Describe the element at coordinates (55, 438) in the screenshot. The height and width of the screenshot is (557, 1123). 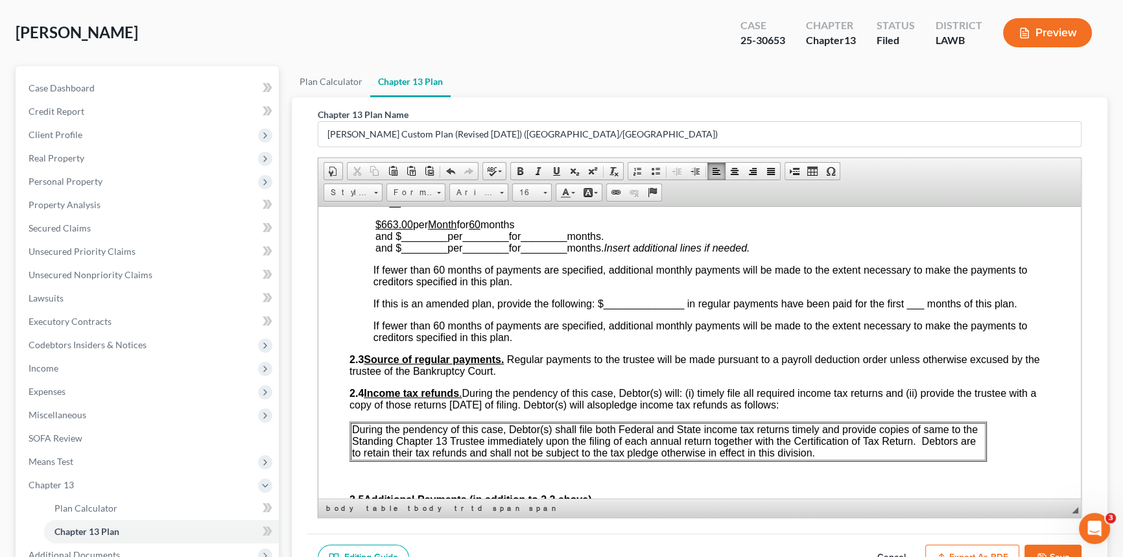
I see `span: SOFA Review` at that location.